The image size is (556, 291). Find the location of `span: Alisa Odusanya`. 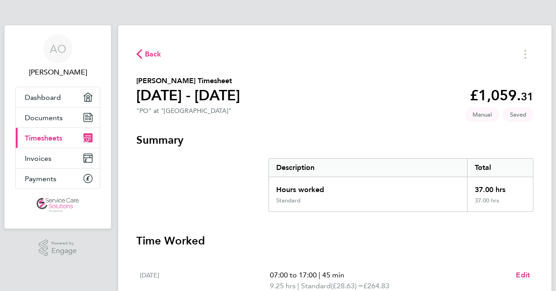

span: Alisa Odusanya is located at coordinates (58, 72).